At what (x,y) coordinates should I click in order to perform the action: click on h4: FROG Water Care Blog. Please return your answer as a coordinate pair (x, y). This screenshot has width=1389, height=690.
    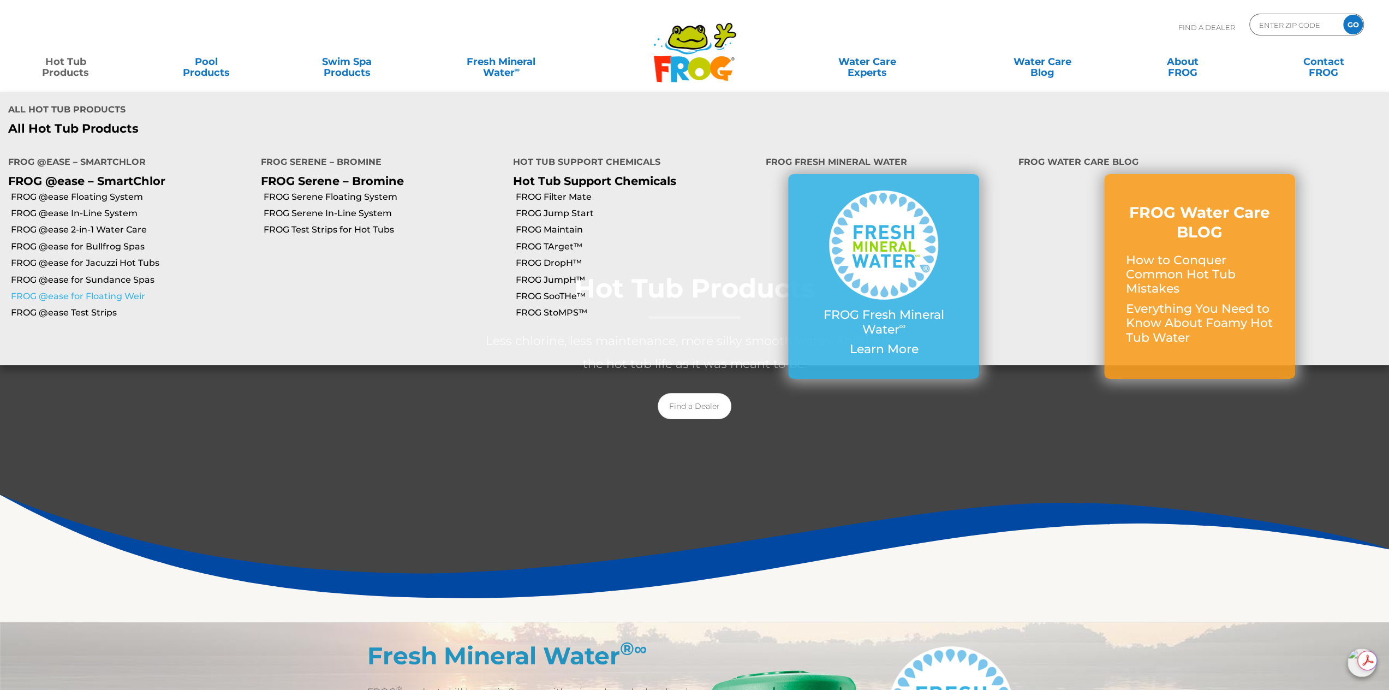
    Looking at the image, I should click on (1200, 163).